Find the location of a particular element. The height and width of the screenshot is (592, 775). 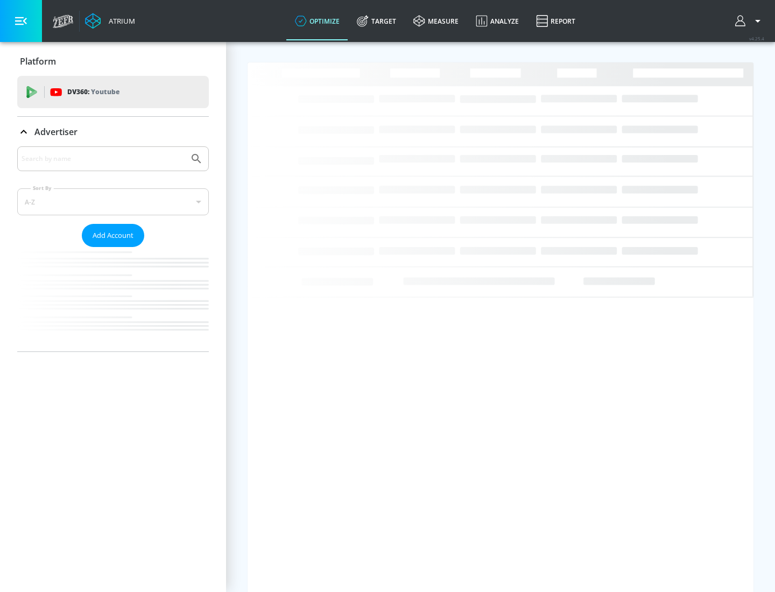

div: Platform is located at coordinates (113, 61).